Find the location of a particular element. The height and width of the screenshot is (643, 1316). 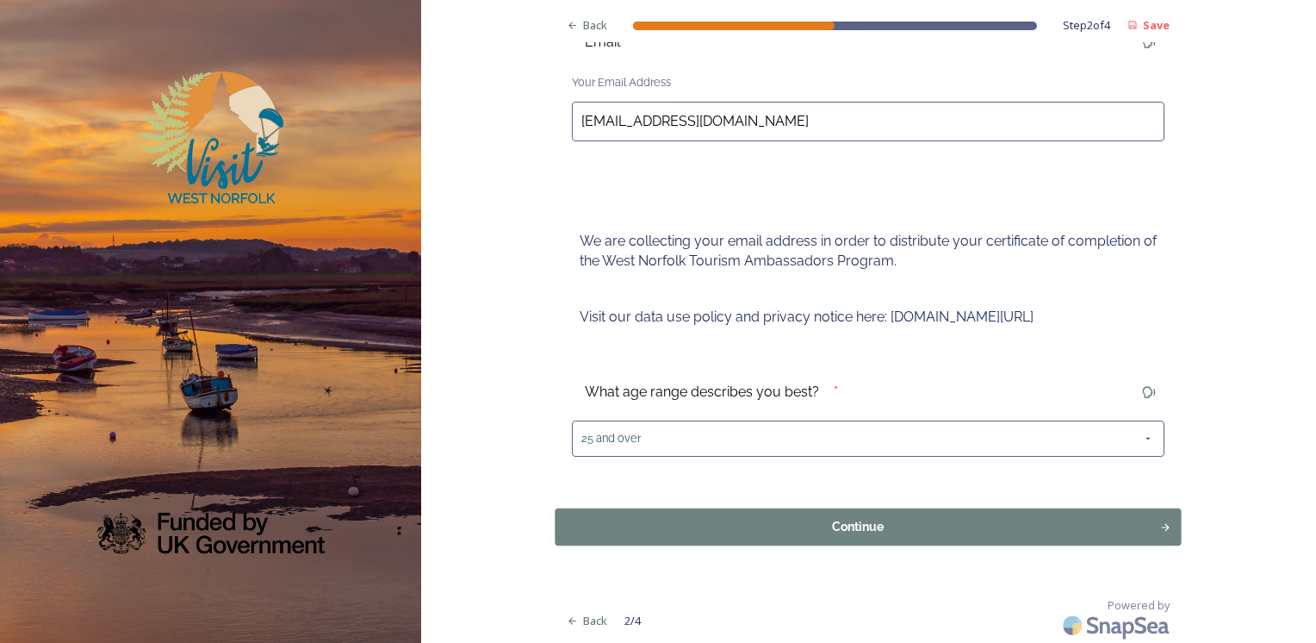

div: Continue is located at coordinates (858, 525).